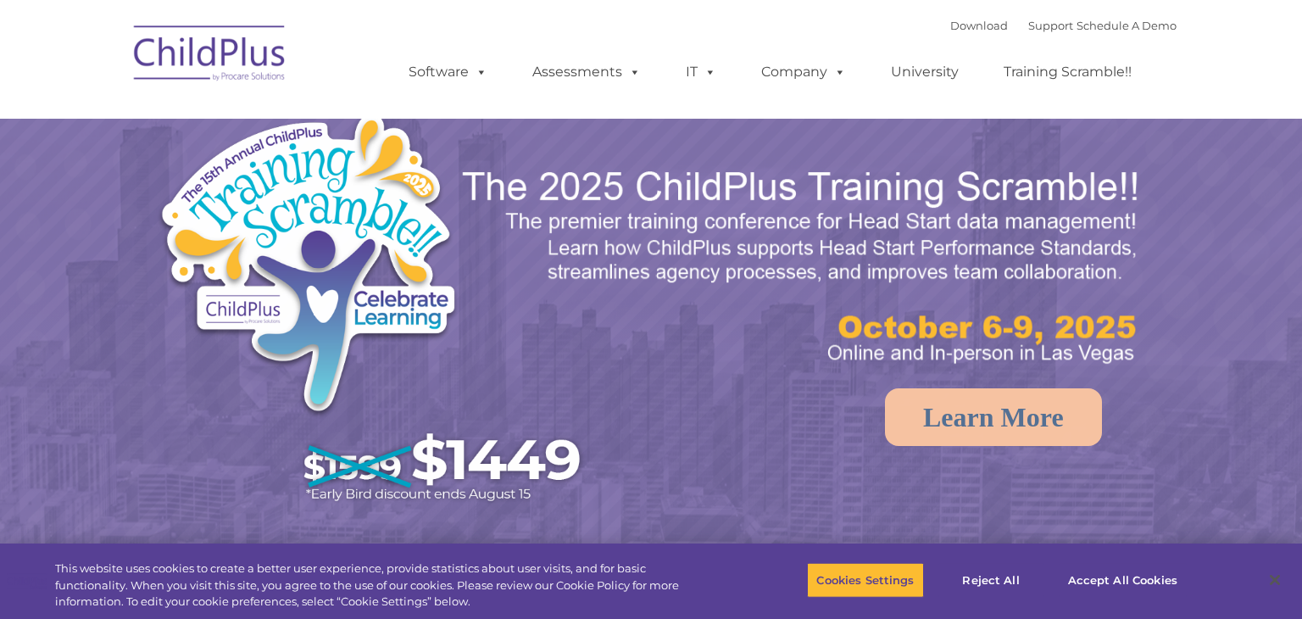  What do you see at coordinates (210, 56) in the screenshot?
I see `img: ChildPlus by Procare Solutions` at bounding box center [210, 56].